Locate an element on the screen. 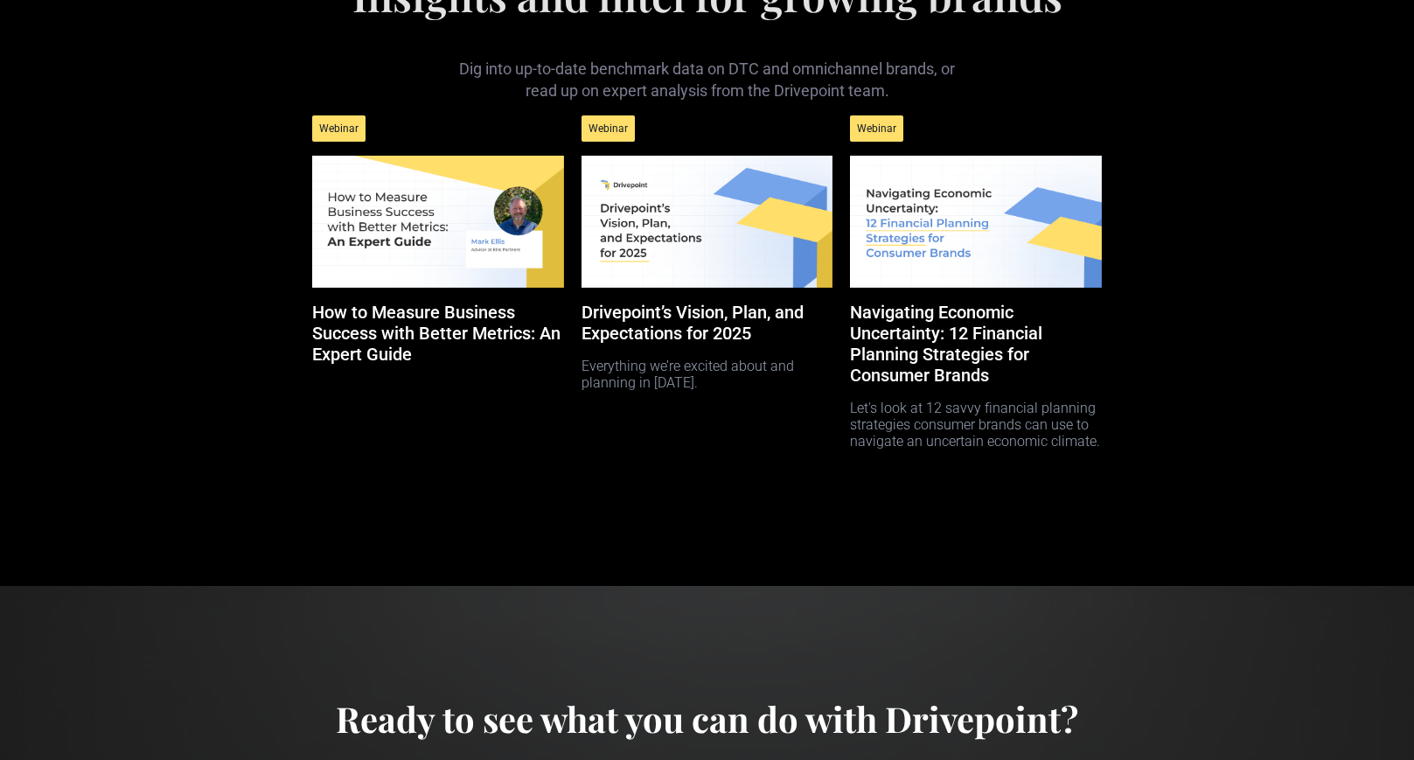 The image size is (1414, 760). p: Dig into up-to-date benchmark data on DTC and omnichannel brands, or read up on expert analysis f... is located at coordinates (707, 66).